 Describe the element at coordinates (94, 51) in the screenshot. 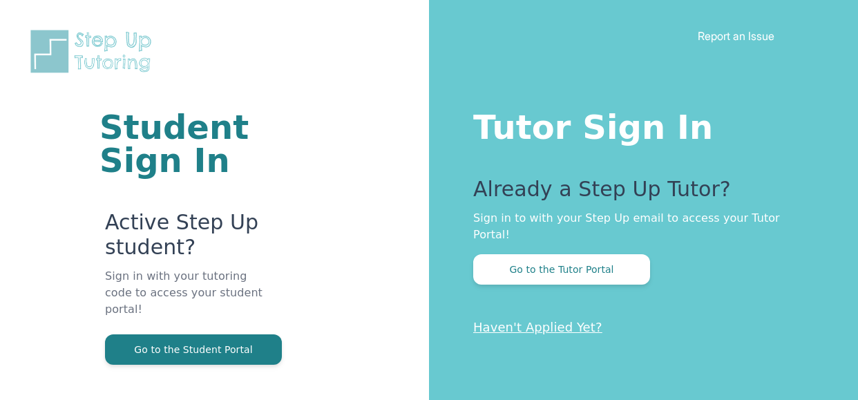

I see `img: Step Up Tutoring horizontal logo` at that location.